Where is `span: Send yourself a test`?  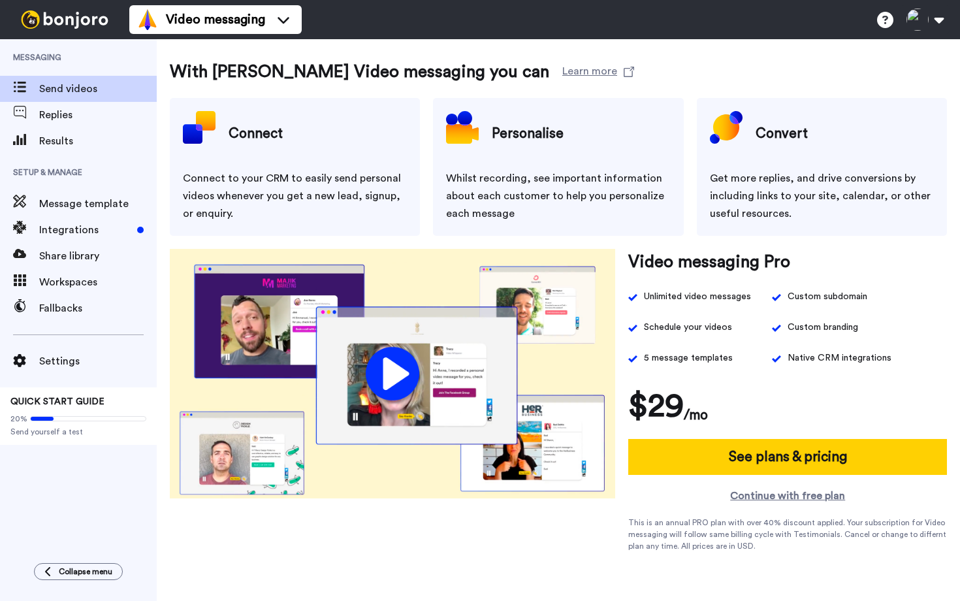 span: Send yourself a test is located at coordinates (78, 432).